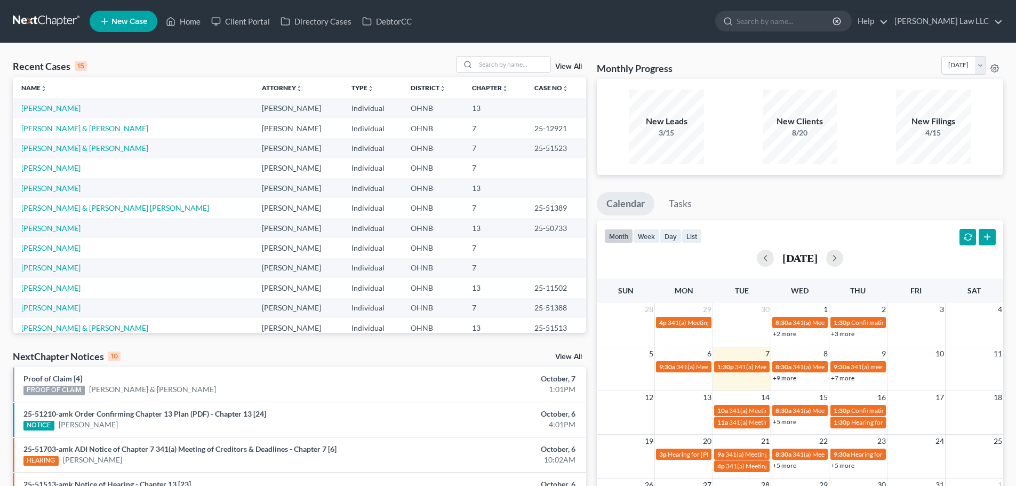 Image resolution: width=1016 pixels, height=486 pixels. What do you see at coordinates (800, 133) in the screenshot?
I see `div: 8/20` at bounding box center [800, 133].